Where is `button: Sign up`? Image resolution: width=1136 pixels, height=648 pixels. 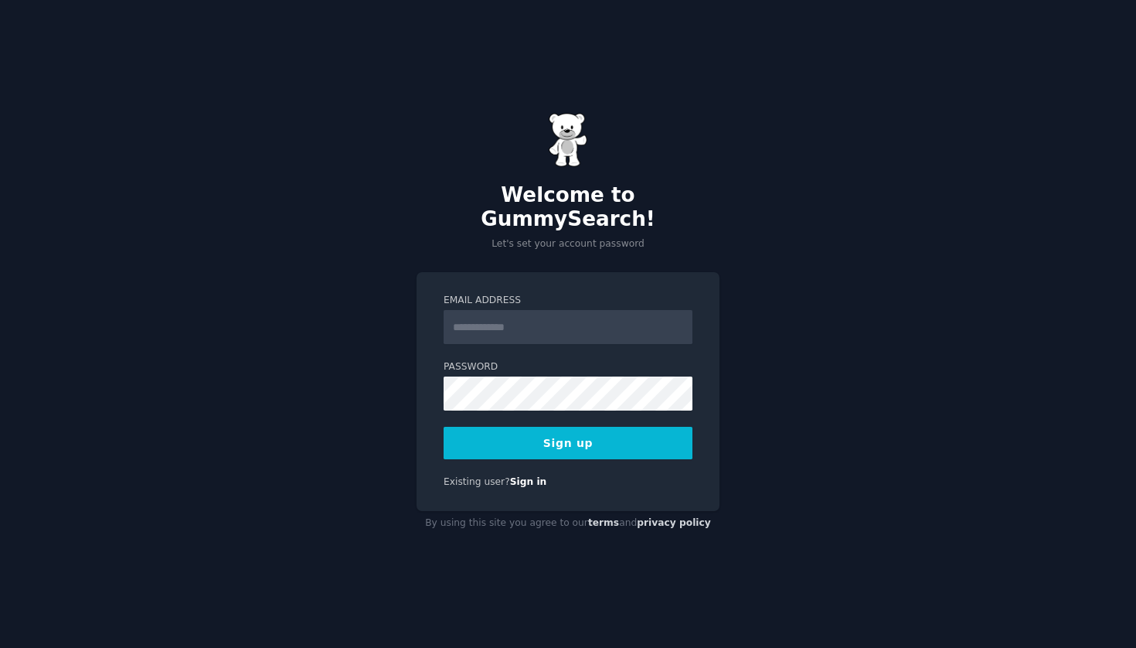
button: Sign up is located at coordinates (568, 443).